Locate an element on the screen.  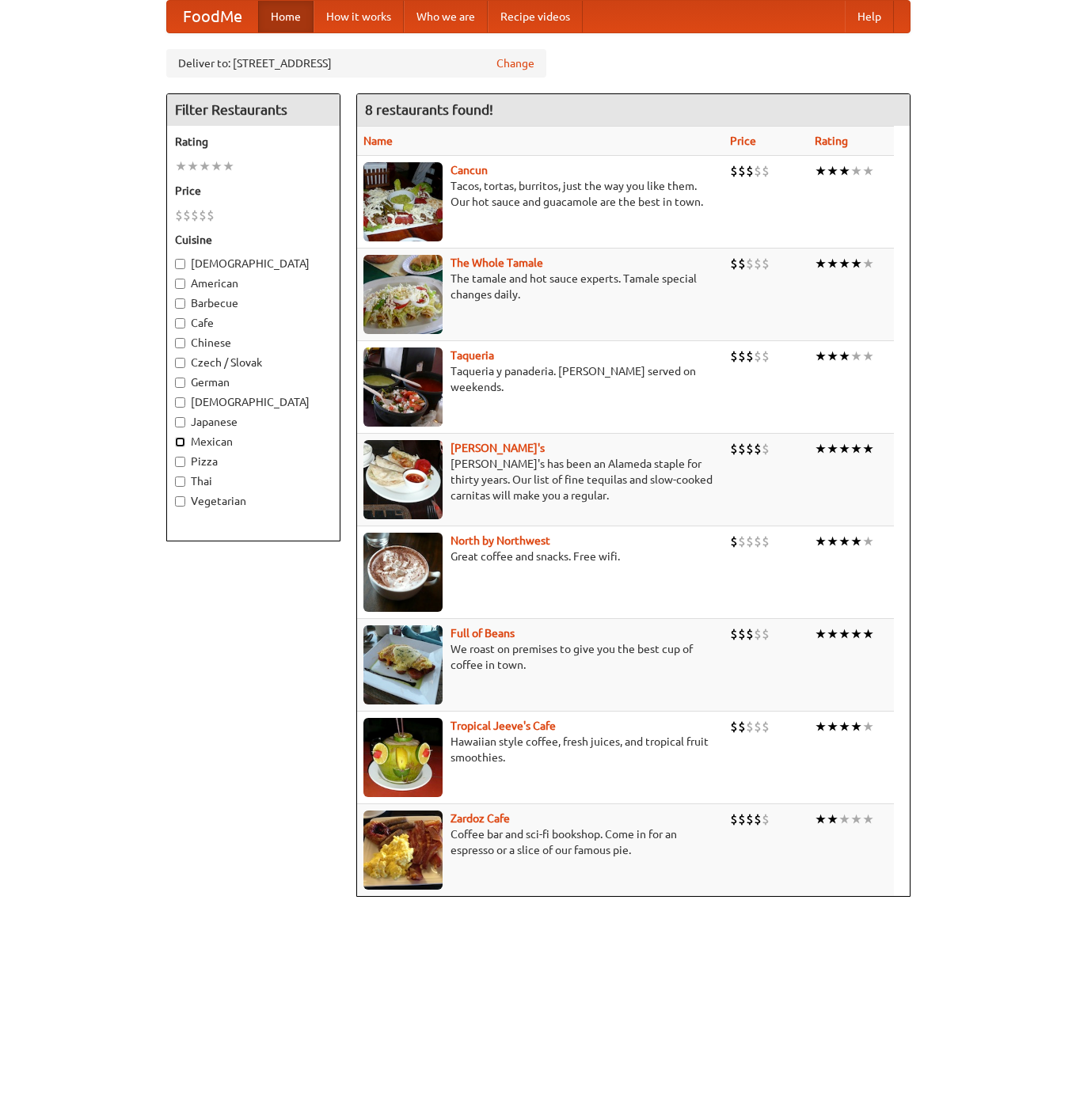
a: How it works is located at coordinates (359, 17).